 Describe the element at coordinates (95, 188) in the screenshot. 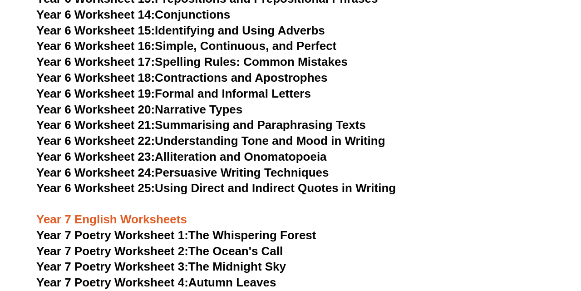

I see `span: Year 6 Worksheet 25:` at that location.